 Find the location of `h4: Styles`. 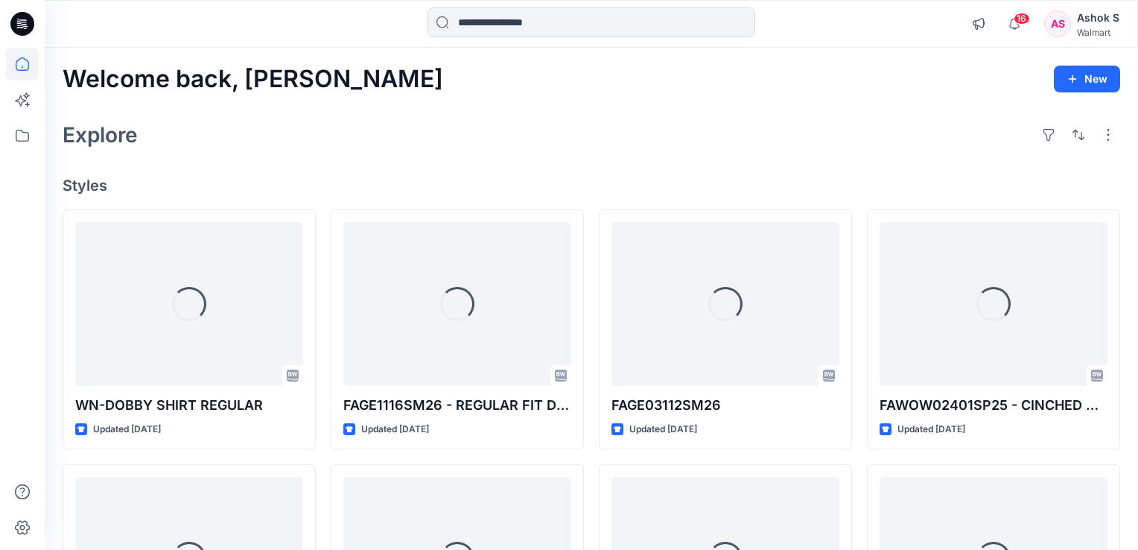

h4: Styles is located at coordinates (592, 186).